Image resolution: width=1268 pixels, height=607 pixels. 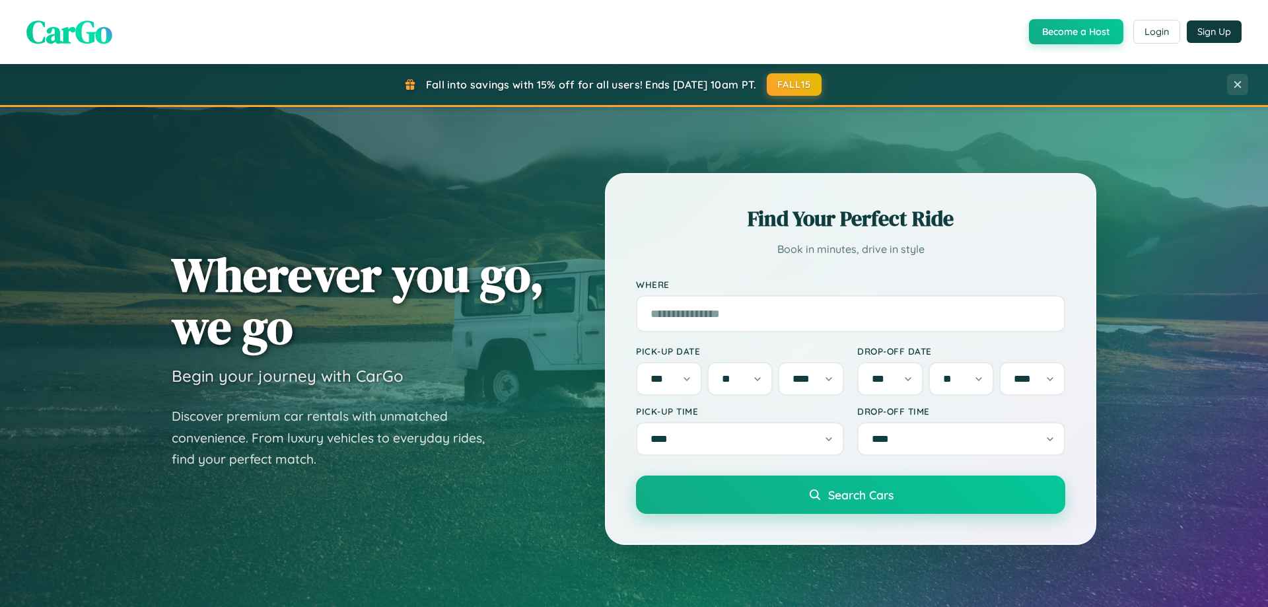 I want to click on span: CarGo, so click(x=69, y=32).